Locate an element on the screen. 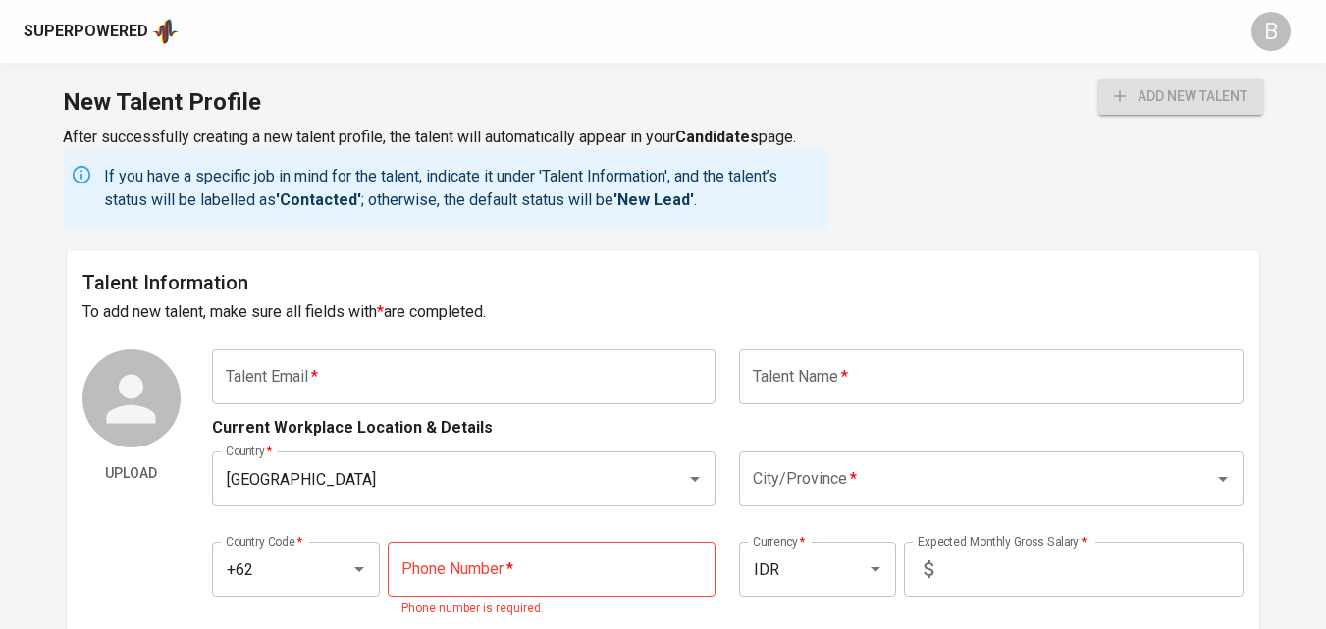 Image resolution: width=1326 pixels, height=629 pixels. button: Upload is located at coordinates (131, 473).